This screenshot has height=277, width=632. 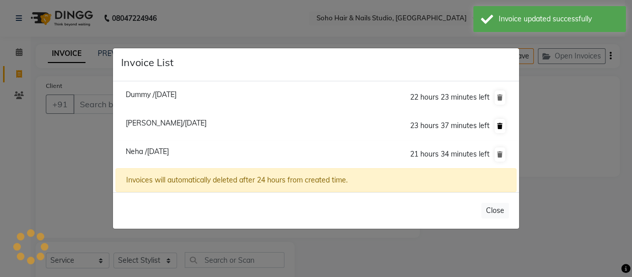 I want to click on div: Invoices will automatically deleted after 24 hours from created time., so click(x=316, y=180).